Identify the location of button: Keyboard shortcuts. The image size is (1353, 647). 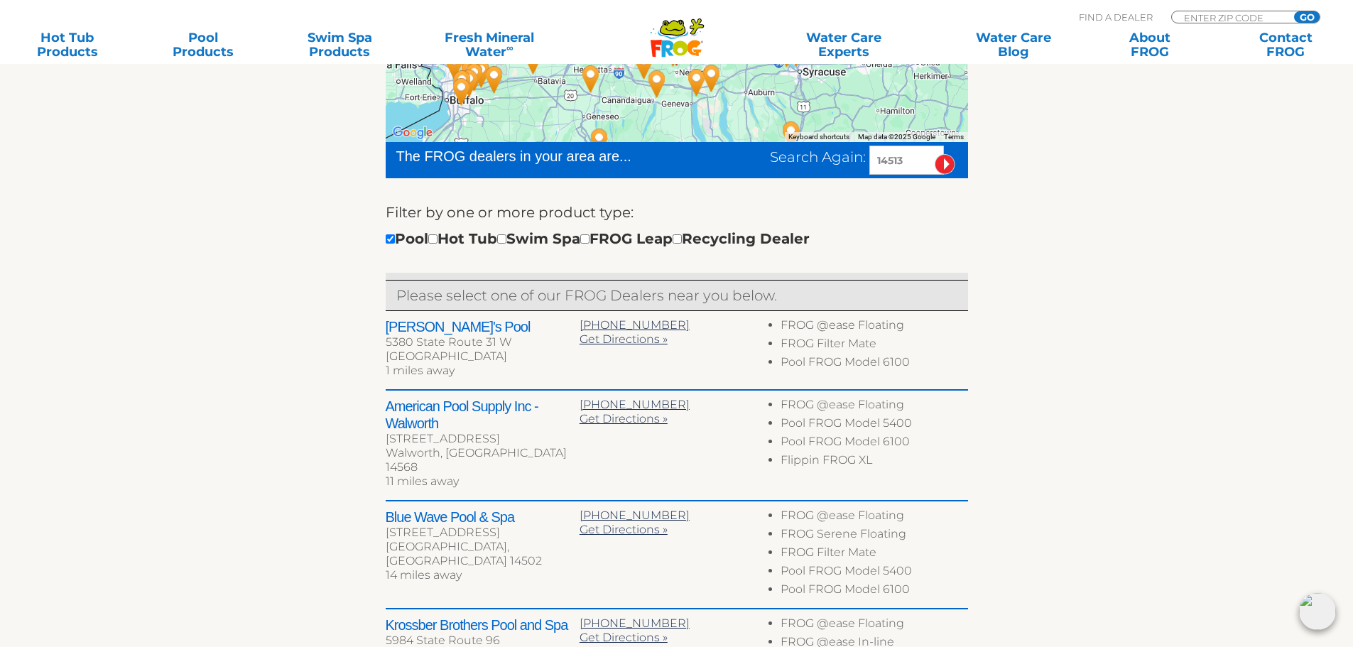
(819, 137).